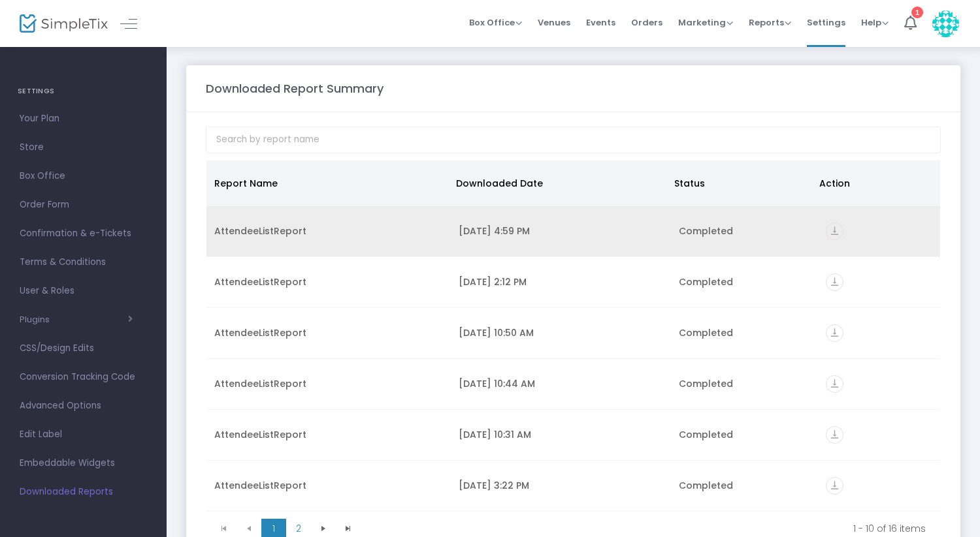 The width and height of the screenshot is (980, 537). I want to click on span: Your Plan, so click(83, 119).